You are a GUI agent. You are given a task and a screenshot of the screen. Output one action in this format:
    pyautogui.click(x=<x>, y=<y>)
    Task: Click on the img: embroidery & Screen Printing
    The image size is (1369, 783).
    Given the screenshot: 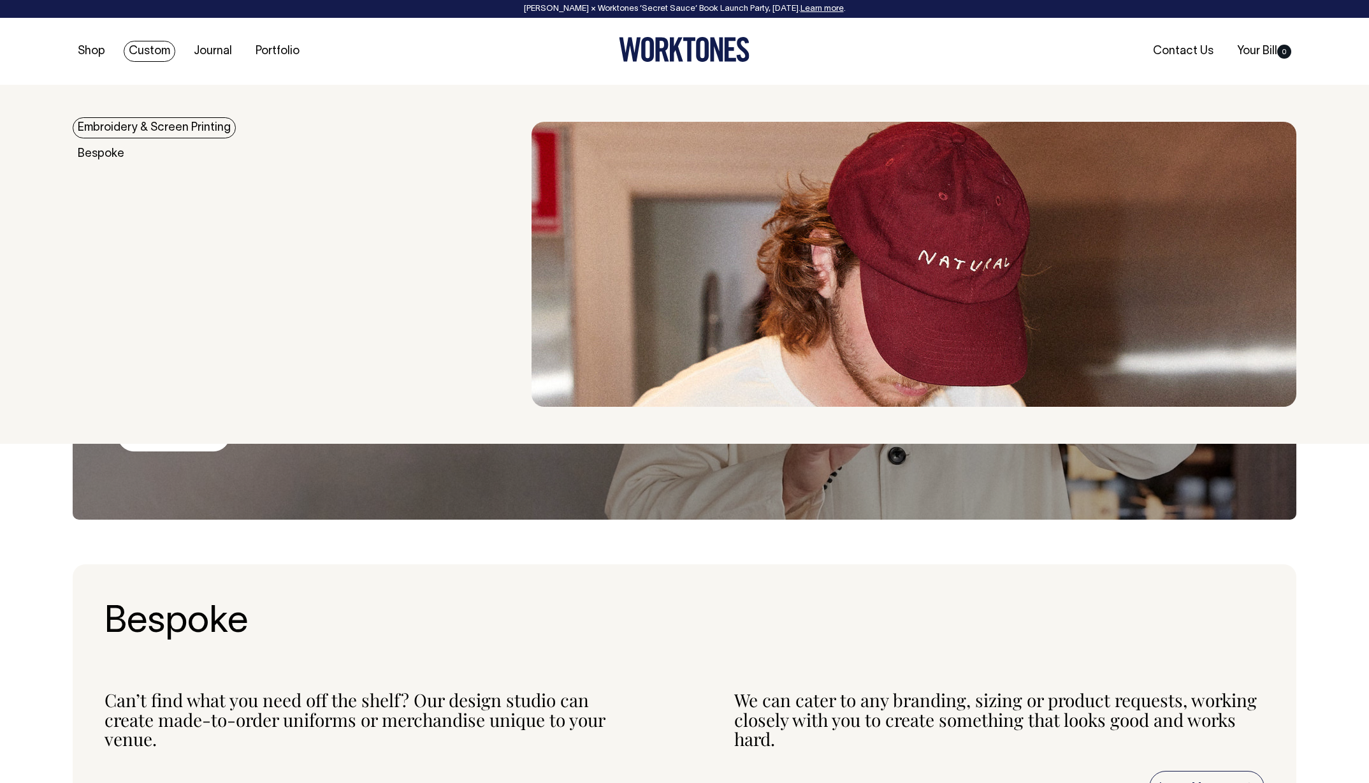 What is the action you would take?
    pyautogui.click(x=914, y=264)
    